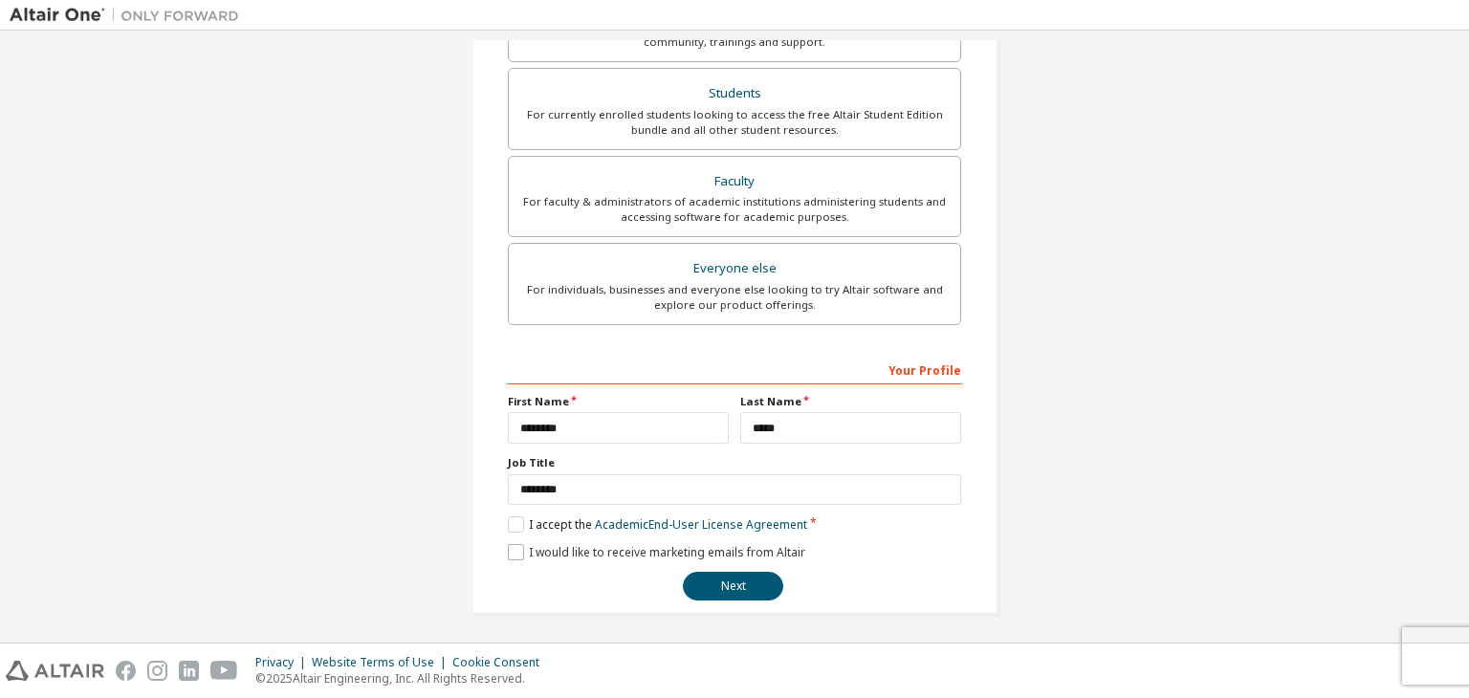 Image resolution: width=1469 pixels, height=698 pixels. What do you see at coordinates (501, 663) in the screenshot?
I see `div: Cookie Consent` at bounding box center [501, 663].